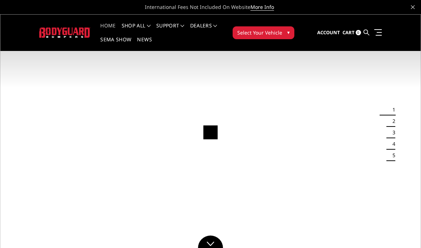 The image size is (421, 248). I want to click on span: Account, so click(328, 32).